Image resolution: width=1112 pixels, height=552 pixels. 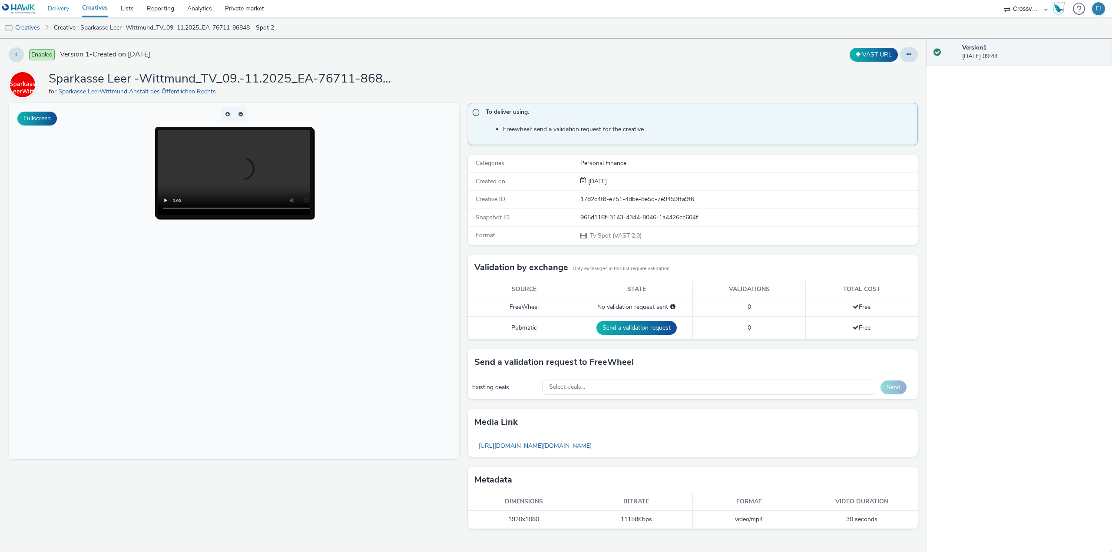 I want to click on span: Format, so click(x=485, y=235).